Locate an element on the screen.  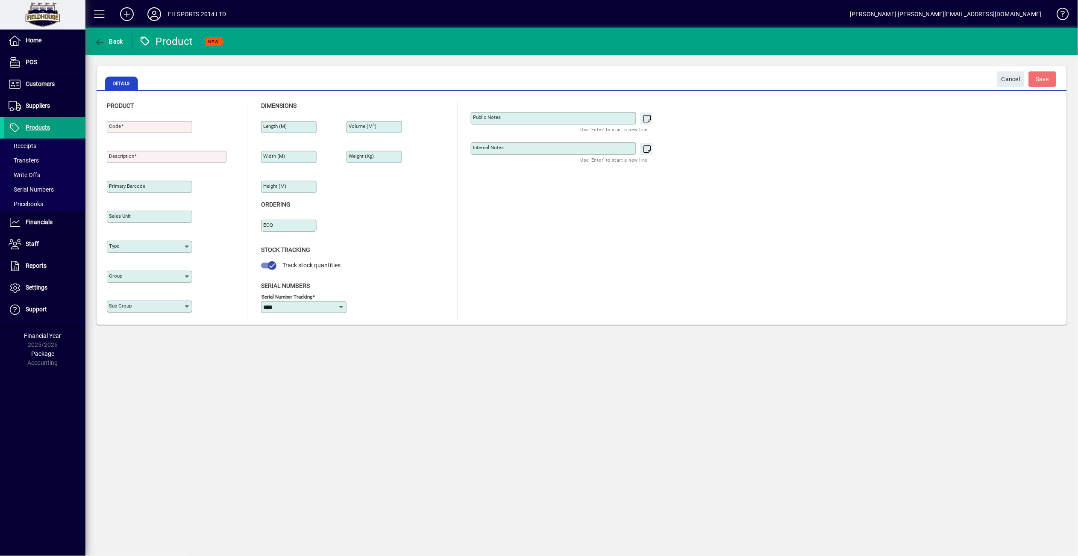
span: Write Offs is located at coordinates (24, 175).